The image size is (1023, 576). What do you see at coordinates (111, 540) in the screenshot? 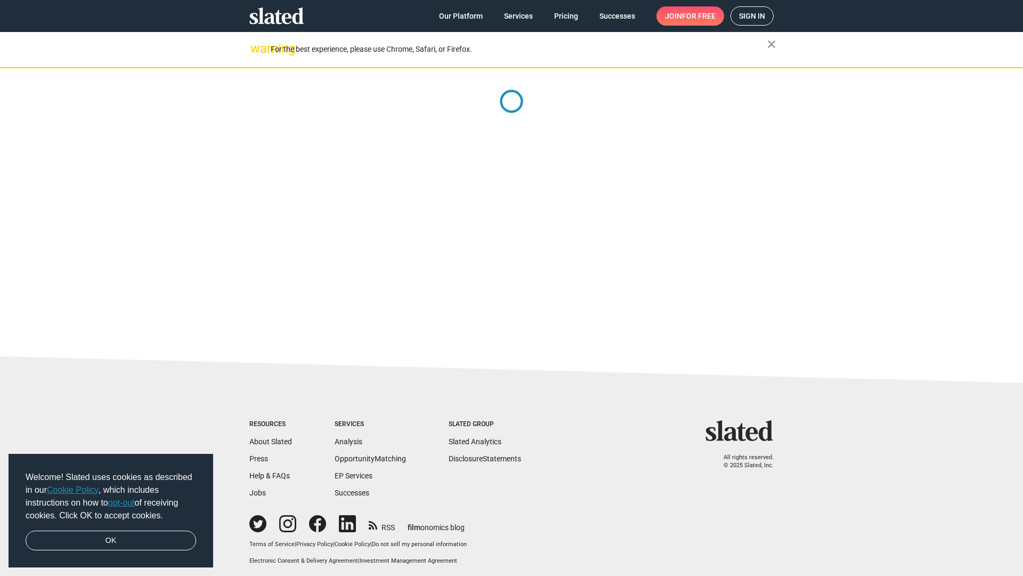
I see `a: dismiss cookie message` at bounding box center [111, 540].